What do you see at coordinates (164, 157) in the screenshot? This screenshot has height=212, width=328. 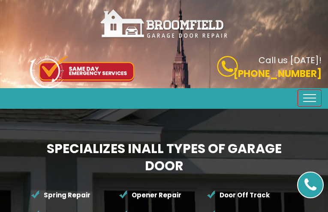 I see `b: Specializes in` at bounding box center [164, 157].